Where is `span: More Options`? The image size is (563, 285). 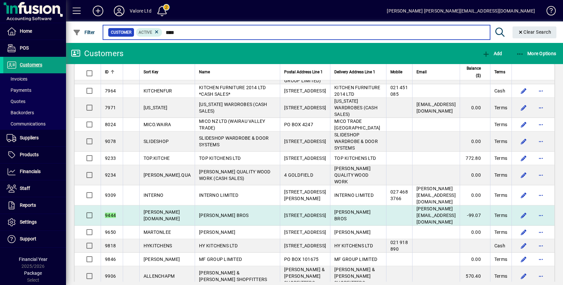
span: More Options is located at coordinates (536, 53).